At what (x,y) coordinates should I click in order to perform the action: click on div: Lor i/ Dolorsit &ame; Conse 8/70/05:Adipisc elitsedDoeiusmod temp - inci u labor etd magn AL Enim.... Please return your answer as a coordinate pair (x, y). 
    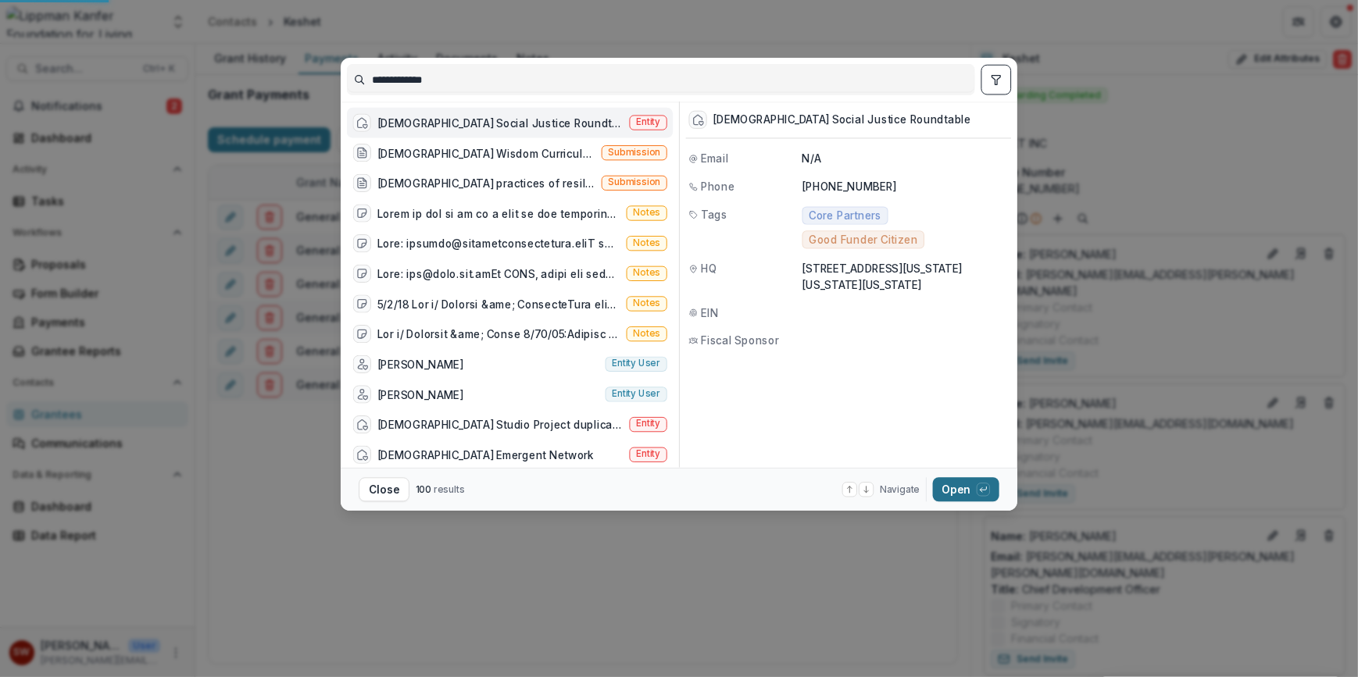
    Looking at the image, I should click on (498, 334).